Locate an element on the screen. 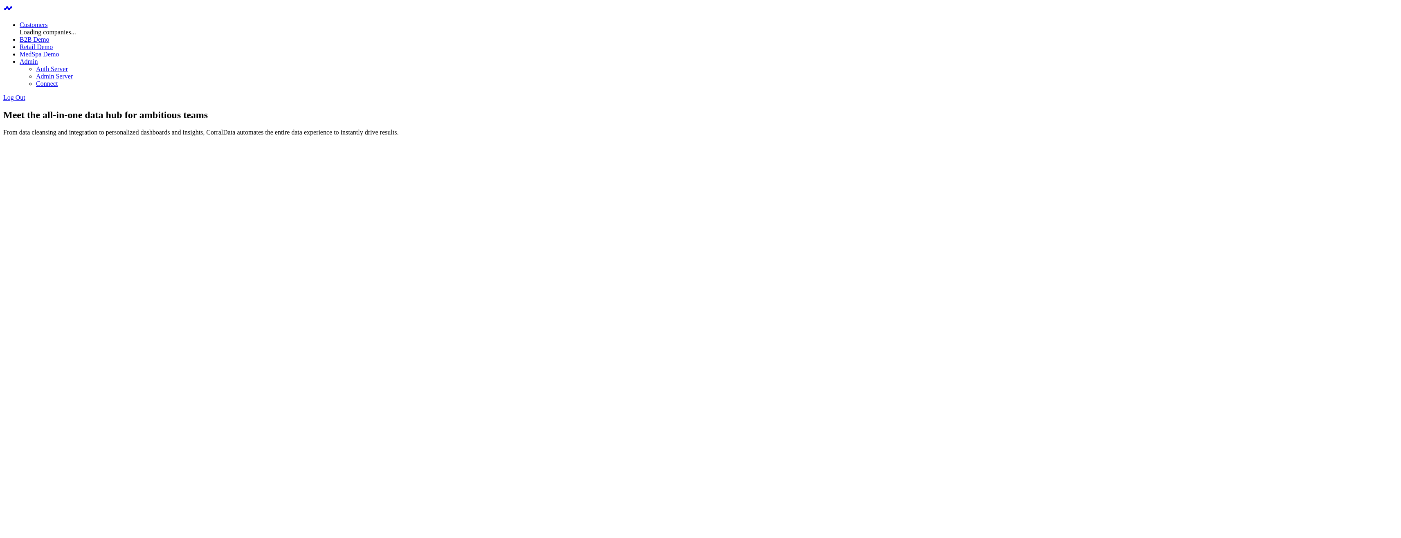 The image size is (1401, 538). div: Loading companies... is located at coordinates (709, 32).